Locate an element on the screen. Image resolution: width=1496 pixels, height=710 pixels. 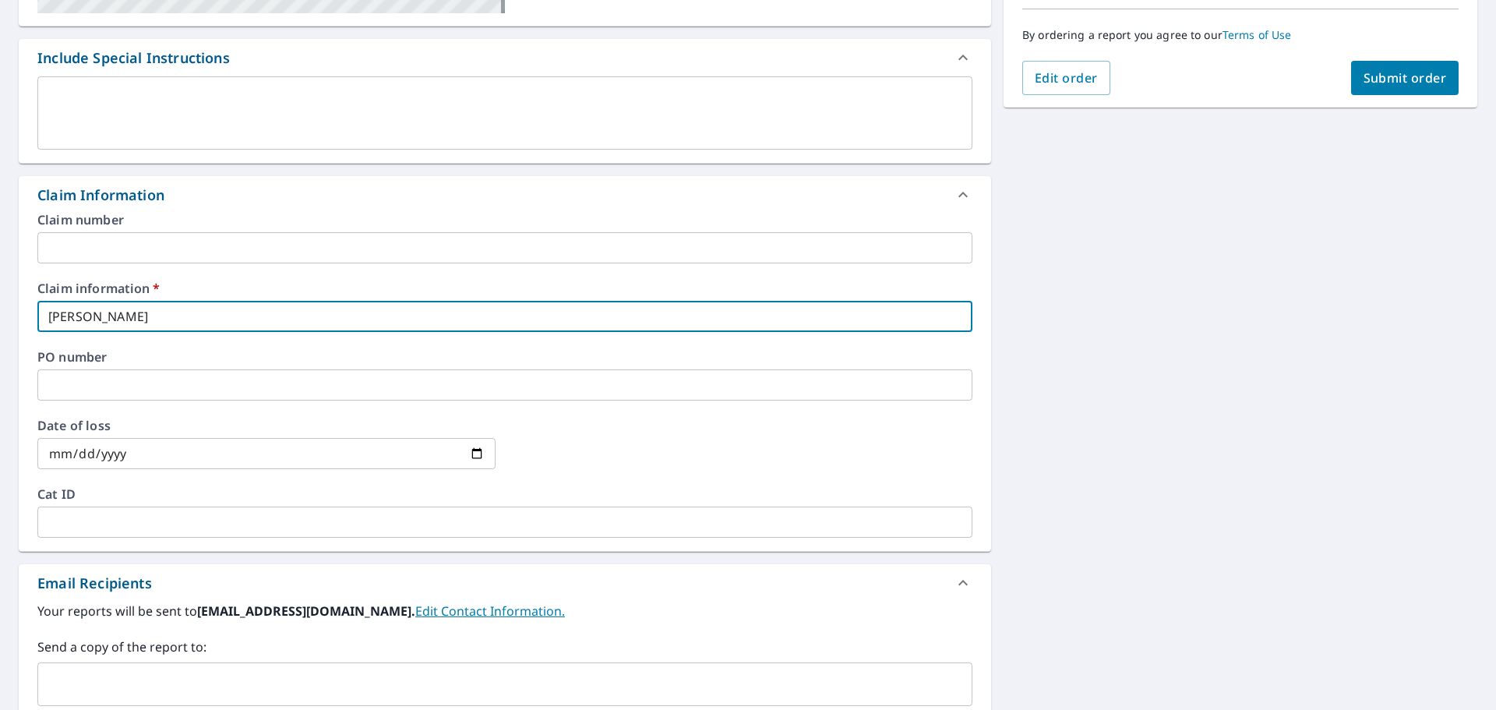
span: Edit order is located at coordinates (1066, 78).